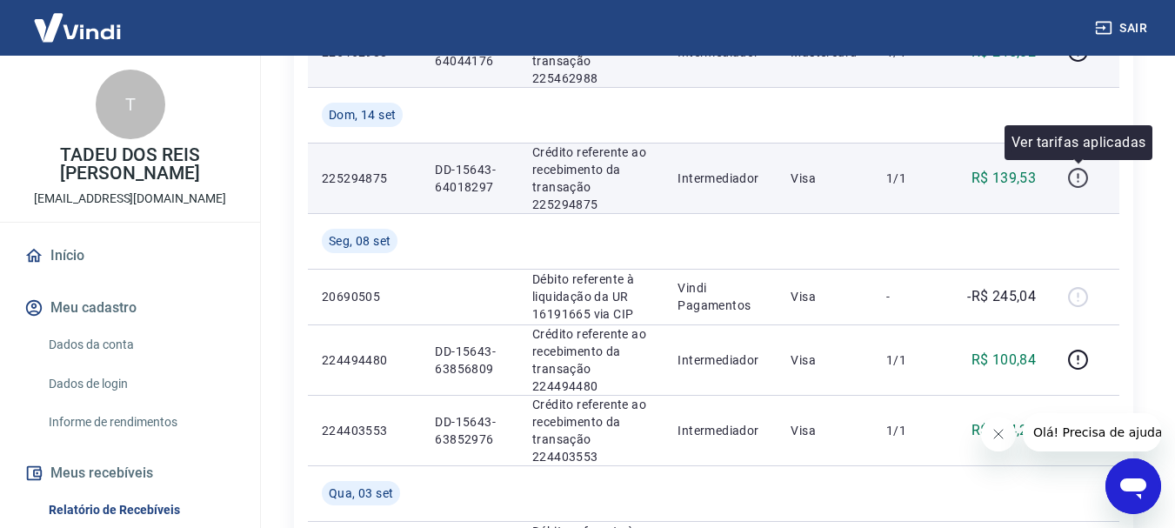 The image size is (1175, 528). I want to click on p: 20690505, so click(364, 297).